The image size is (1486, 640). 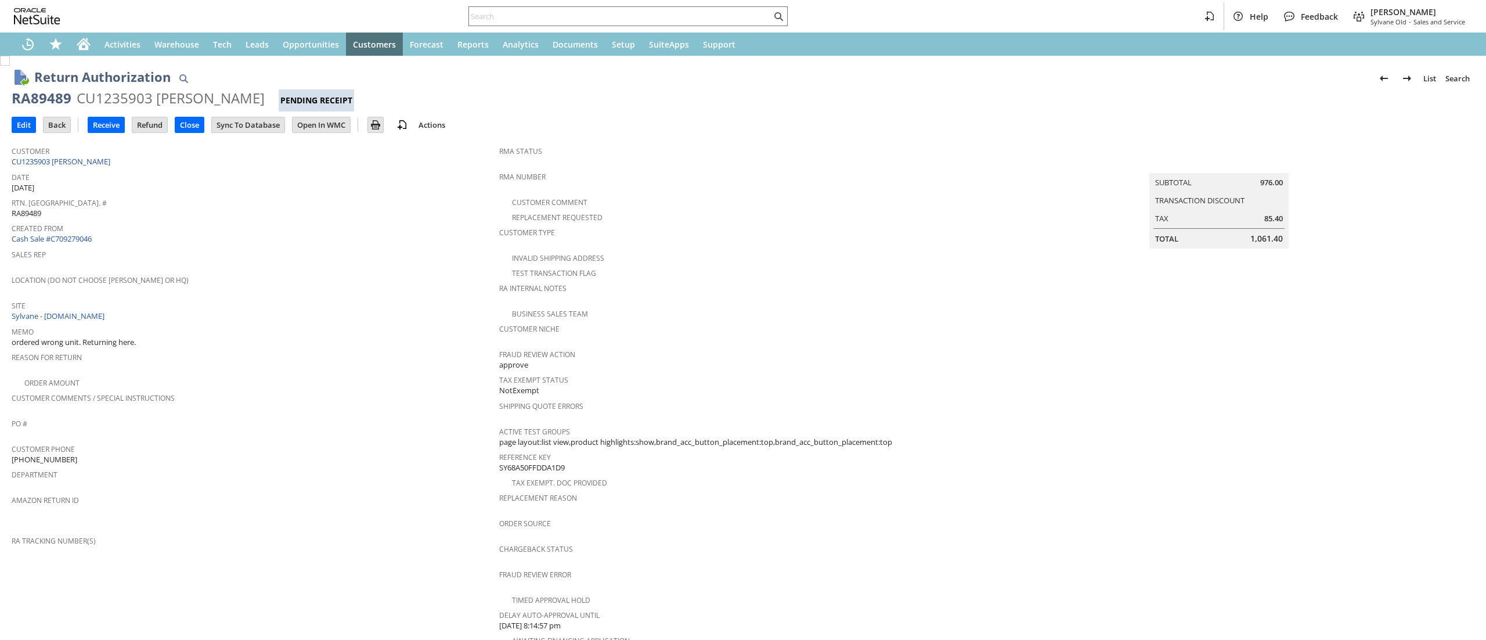 I want to click on a: Tax Exempt. Doc Provided, so click(x=560, y=482).